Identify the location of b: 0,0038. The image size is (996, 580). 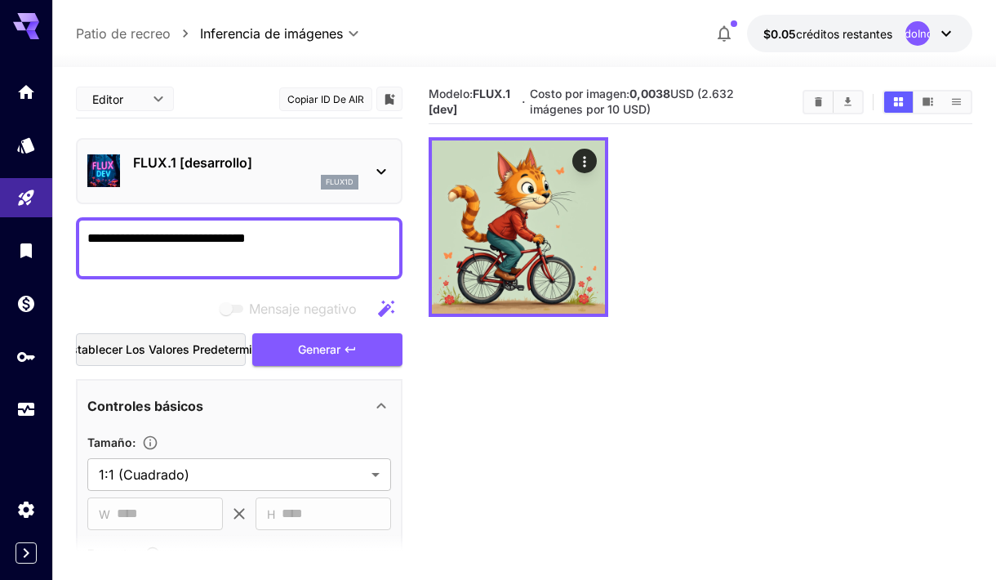
(650, 93).